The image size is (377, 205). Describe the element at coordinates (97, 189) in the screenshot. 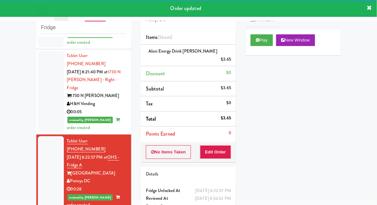

I see `div: 00:28` at that location.